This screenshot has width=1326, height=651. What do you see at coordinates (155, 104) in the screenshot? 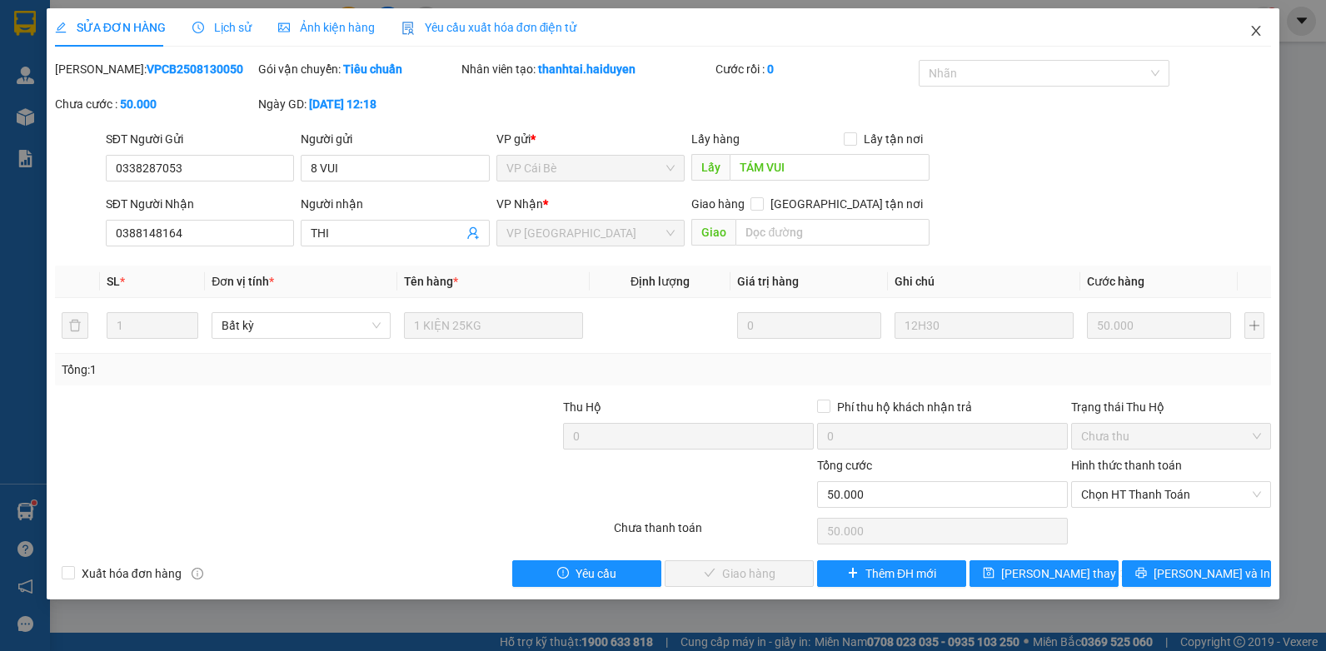
I see `div: Chưa cước :` at bounding box center [155, 104].